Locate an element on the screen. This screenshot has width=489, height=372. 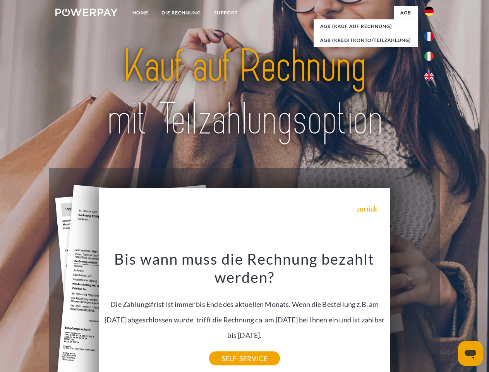
img: en is located at coordinates (429, 76).